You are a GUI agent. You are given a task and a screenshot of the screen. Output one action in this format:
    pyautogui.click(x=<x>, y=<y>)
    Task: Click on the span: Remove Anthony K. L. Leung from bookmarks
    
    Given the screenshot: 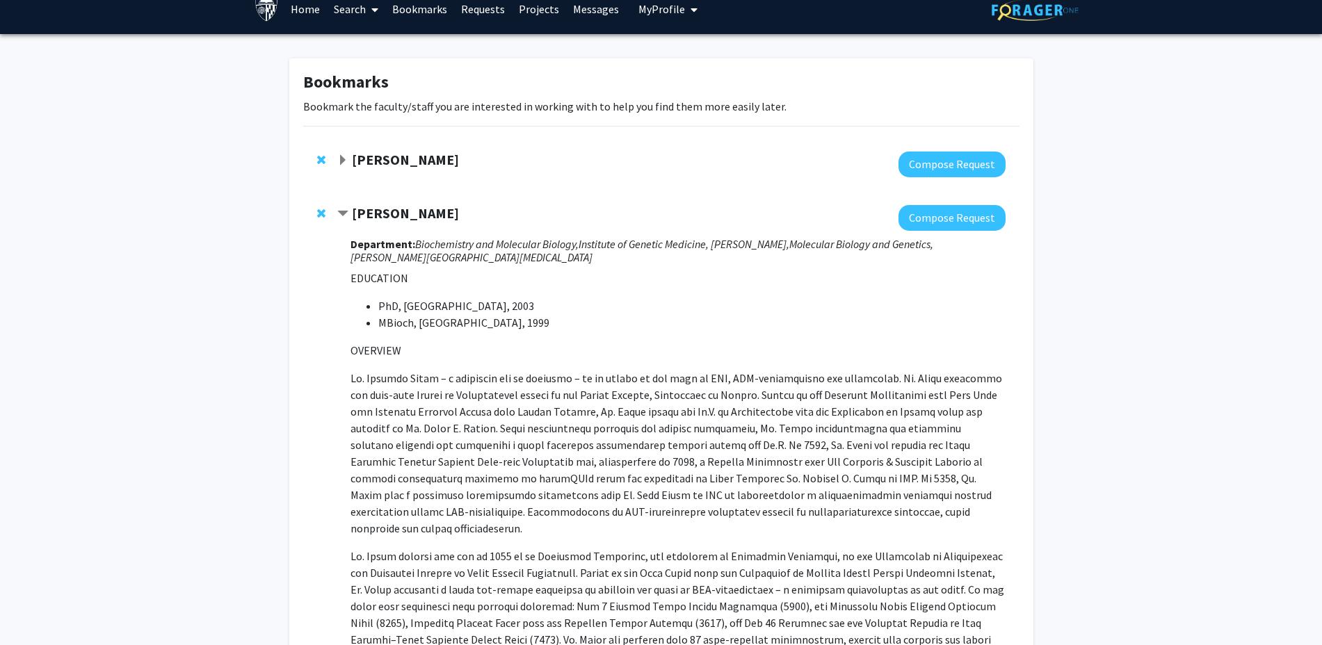 What is the action you would take?
    pyautogui.click(x=321, y=214)
    